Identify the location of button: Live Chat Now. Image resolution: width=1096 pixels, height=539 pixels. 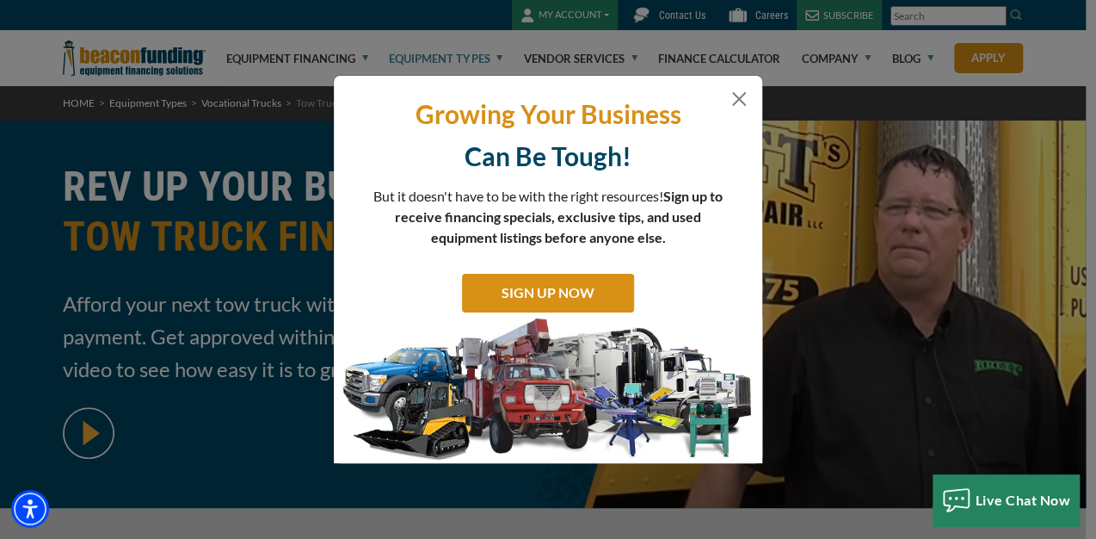
(1006, 500).